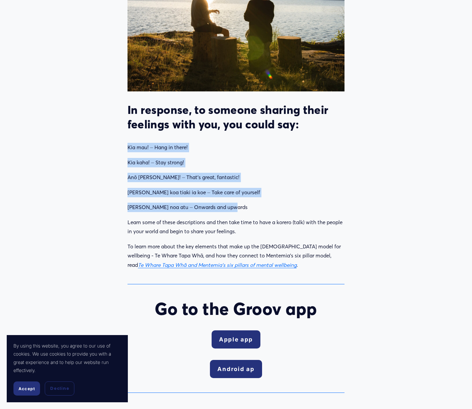 This screenshot has height=409, width=472. What do you see at coordinates (27, 389) in the screenshot?
I see `button: Accept` at bounding box center [27, 389].